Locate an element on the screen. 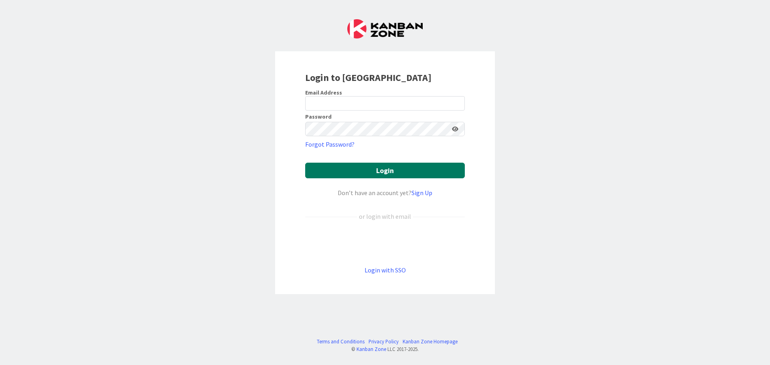 The width and height of the screenshot is (770, 365). img: Kanban Zone is located at coordinates (385, 29).